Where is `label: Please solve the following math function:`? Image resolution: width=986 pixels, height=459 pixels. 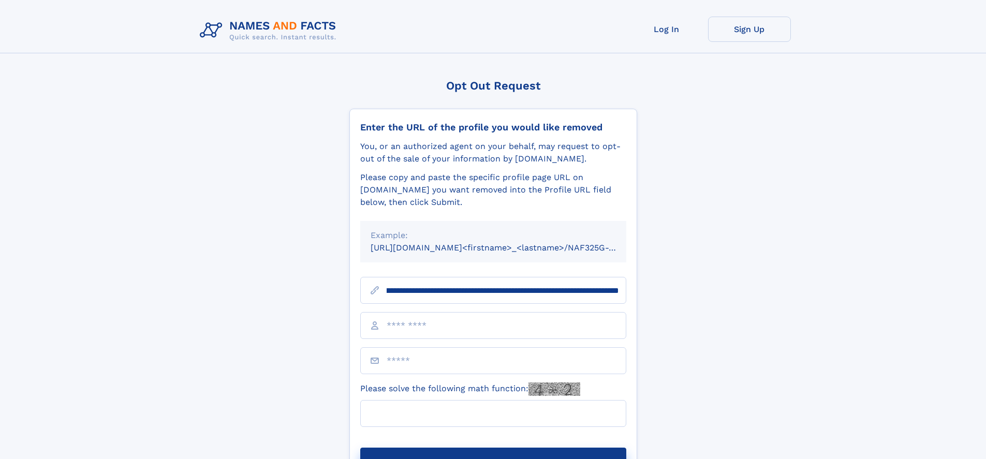 label: Please solve the following math function: is located at coordinates (470, 389).